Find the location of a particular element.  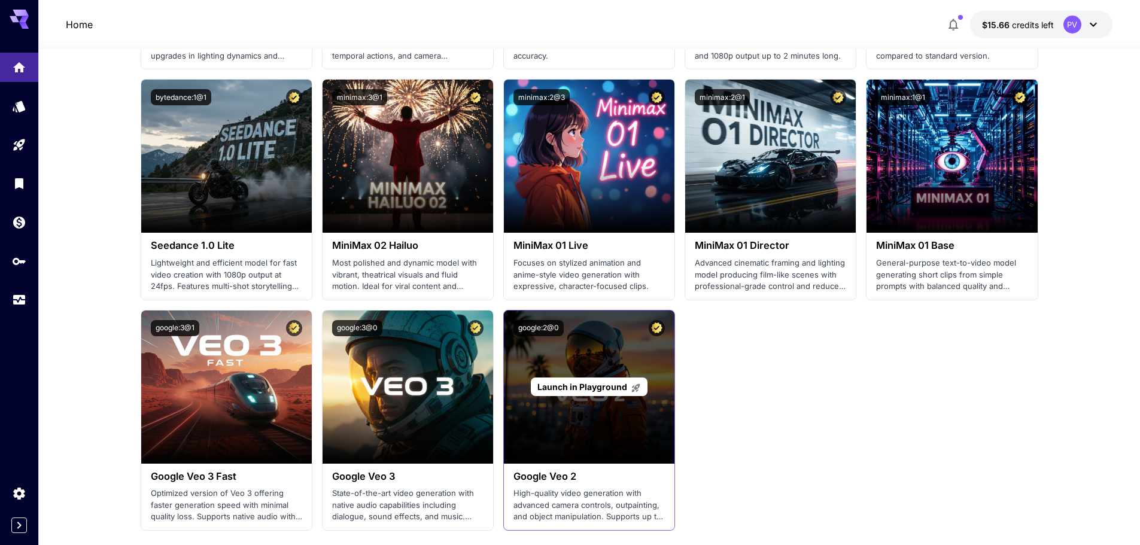

div: Library is located at coordinates (19, 183).